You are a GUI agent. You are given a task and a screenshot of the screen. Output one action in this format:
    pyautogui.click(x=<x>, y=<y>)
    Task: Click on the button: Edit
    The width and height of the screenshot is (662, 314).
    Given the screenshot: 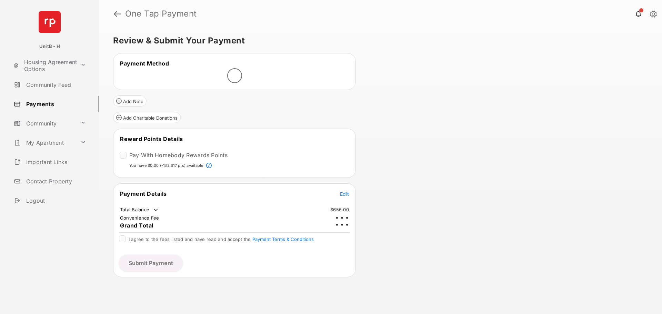 What is the action you would take?
    pyautogui.click(x=345, y=194)
    